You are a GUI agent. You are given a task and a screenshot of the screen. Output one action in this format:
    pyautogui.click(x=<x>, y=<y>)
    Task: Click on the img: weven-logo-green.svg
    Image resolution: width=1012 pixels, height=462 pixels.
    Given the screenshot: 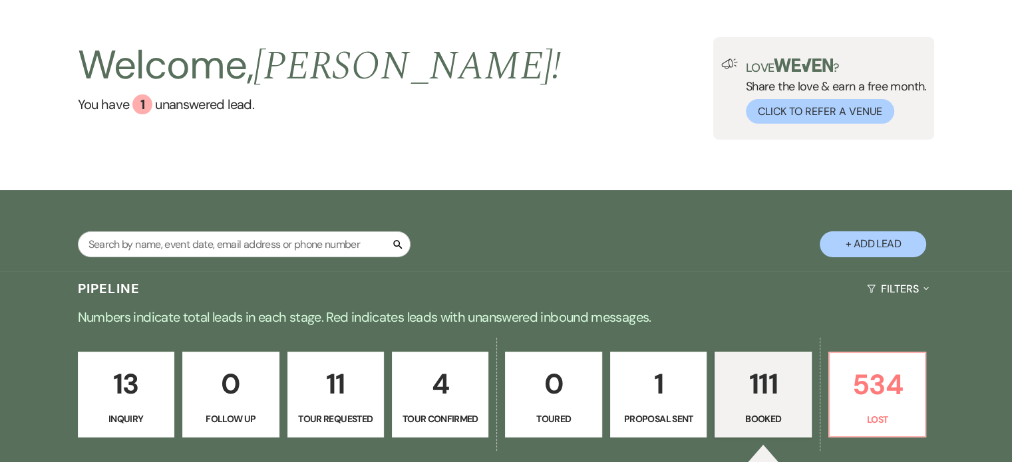 What is the action you would take?
    pyautogui.click(x=803, y=65)
    